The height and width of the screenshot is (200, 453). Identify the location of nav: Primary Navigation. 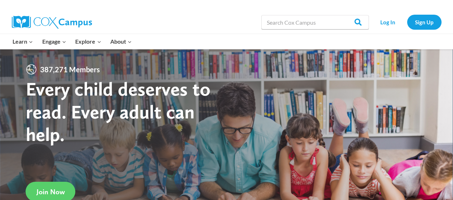
(72, 42).